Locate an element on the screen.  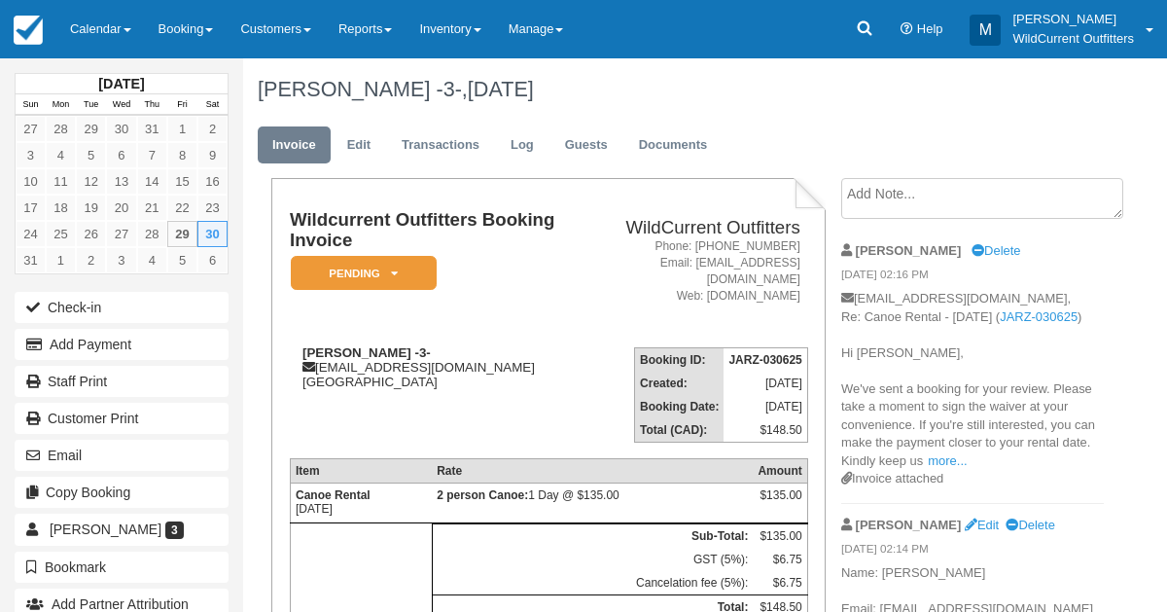
h2: WildCurrent Outfitters is located at coordinates (695, 228).